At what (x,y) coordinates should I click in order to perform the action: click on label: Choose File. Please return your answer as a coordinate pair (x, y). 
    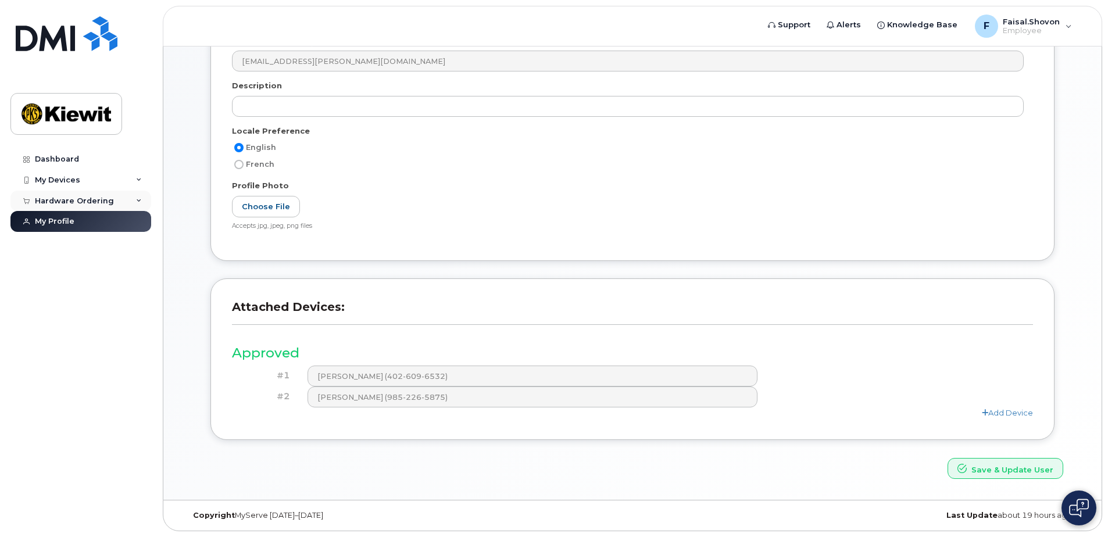
    Looking at the image, I should click on (266, 206).